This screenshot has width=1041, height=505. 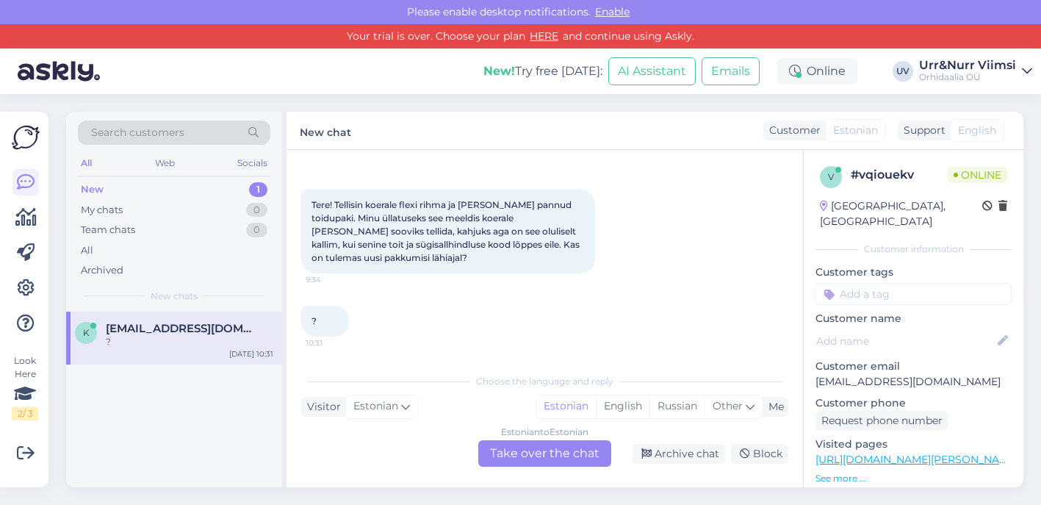 What do you see at coordinates (102, 270) in the screenshot?
I see `div: Archived` at bounding box center [102, 270].